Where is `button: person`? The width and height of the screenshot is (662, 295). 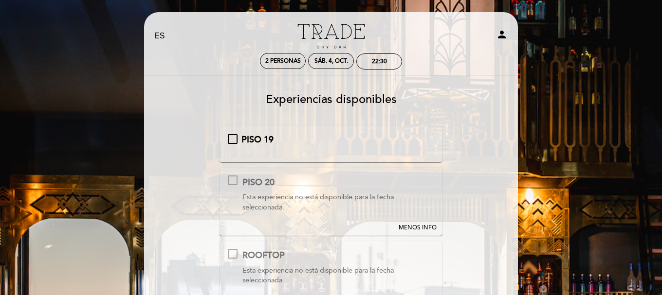
button: person is located at coordinates (502, 36).